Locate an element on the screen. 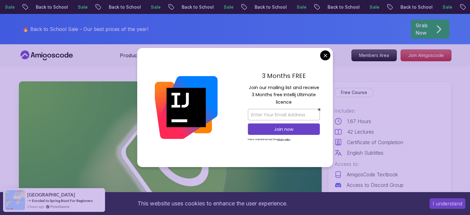 Image resolution: width=470 pixels, height=215 pixels. p: Products is located at coordinates (130, 55).